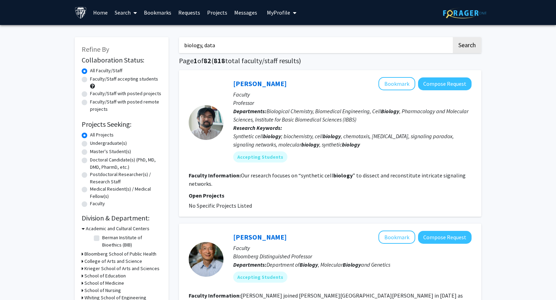  What do you see at coordinates (397, 84) in the screenshot?
I see `button: Add Takanari Inoue to Bookmarks` at bounding box center [397, 84].